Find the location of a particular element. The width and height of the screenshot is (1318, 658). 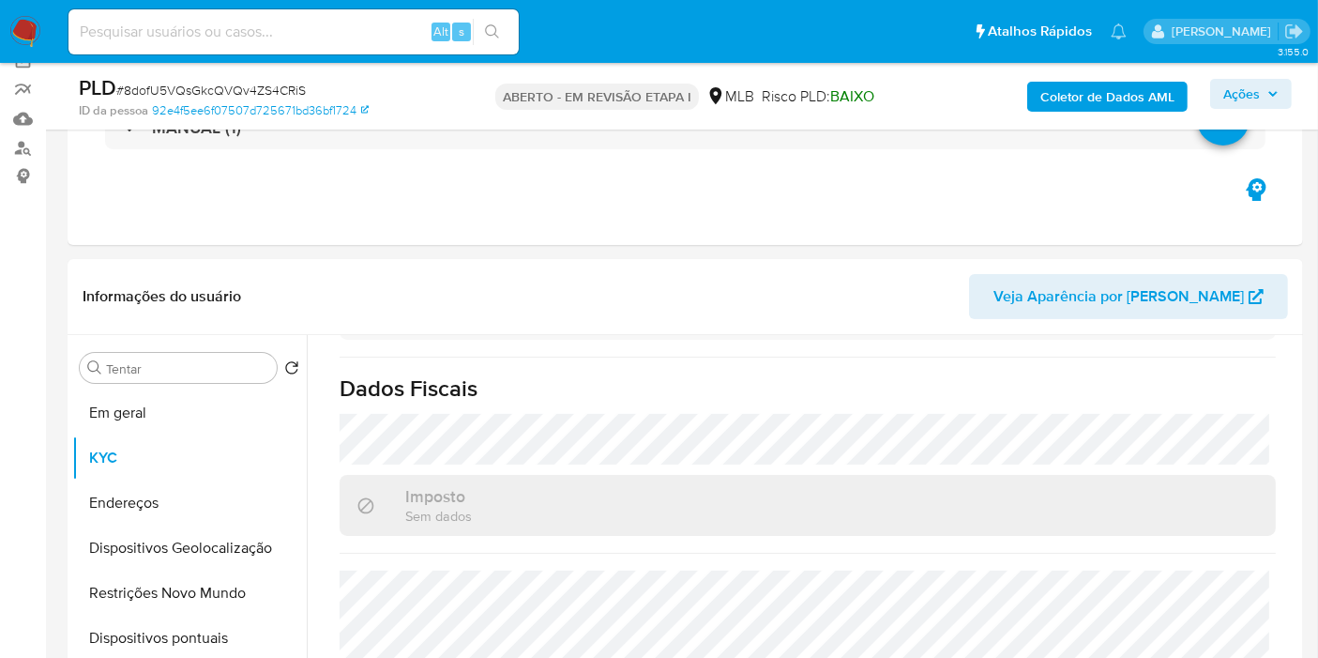

p: vitoria.caldeira@mercadolivre.com is located at coordinates (1225, 31).